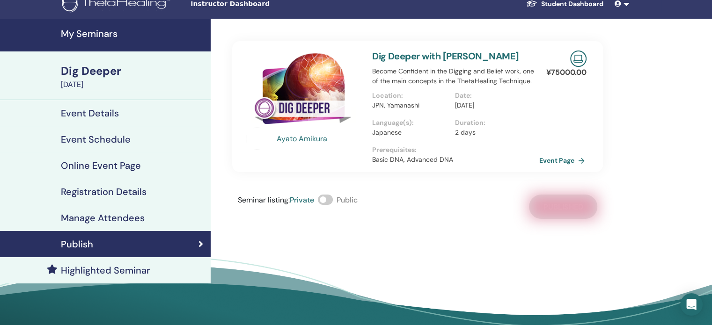 This screenshot has height=325, width=712. Describe the element at coordinates (90, 113) in the screenshot. I see `h4: Event Details` at that location.